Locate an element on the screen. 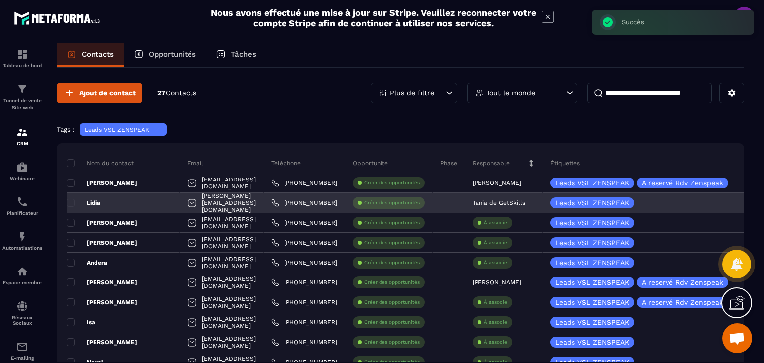 The width and height of the screenshot is (764, 363). p: Responsable is located at coordinates (491, 163).